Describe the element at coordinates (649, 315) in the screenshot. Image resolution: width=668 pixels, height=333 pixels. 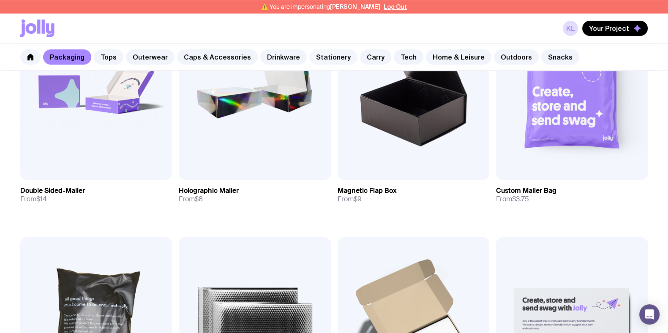
I see `div: Open Intercom Messenger` at that location.